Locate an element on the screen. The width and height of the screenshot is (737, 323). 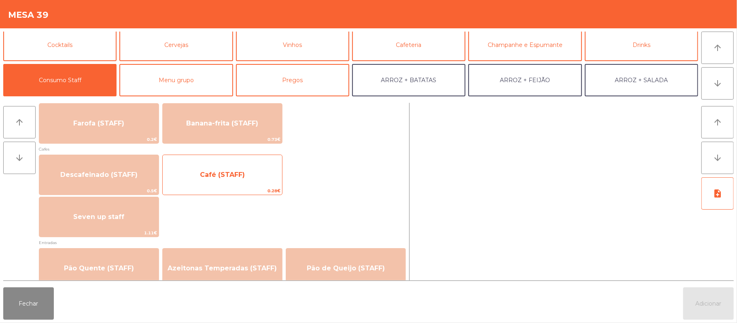
button: ARROZ + SALADA is located at coordinates (641, 80).